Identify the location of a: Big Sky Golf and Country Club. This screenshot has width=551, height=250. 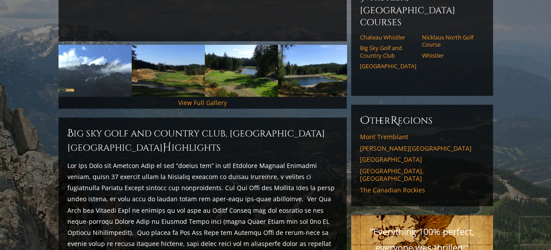
(388, 51).